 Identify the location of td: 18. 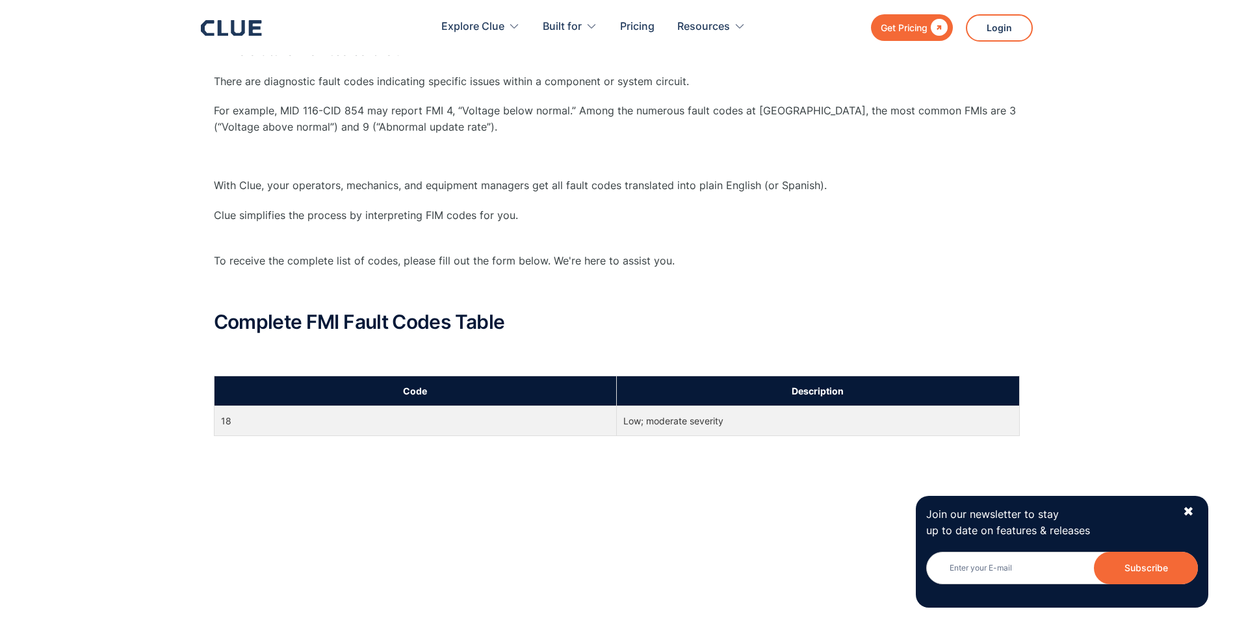
(415, 421).